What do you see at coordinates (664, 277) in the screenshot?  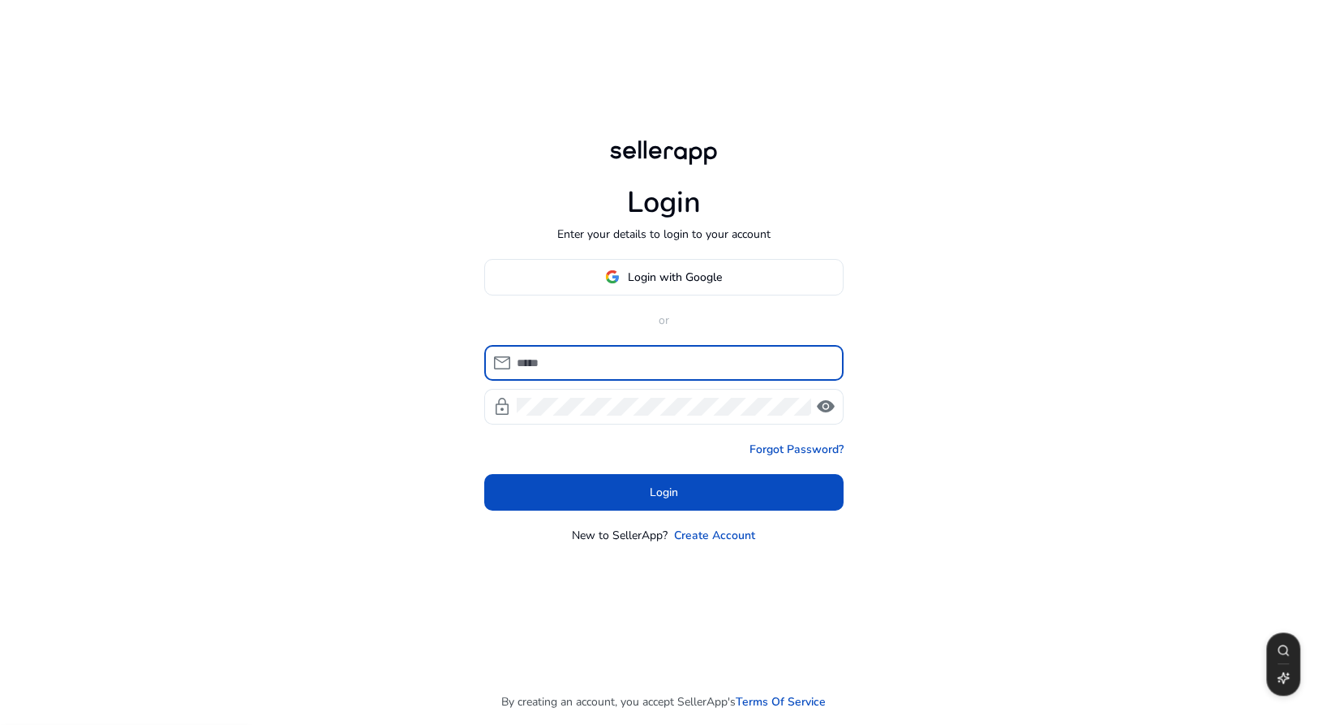 I see `button: Login with Google` at bounding box center [664, 277].